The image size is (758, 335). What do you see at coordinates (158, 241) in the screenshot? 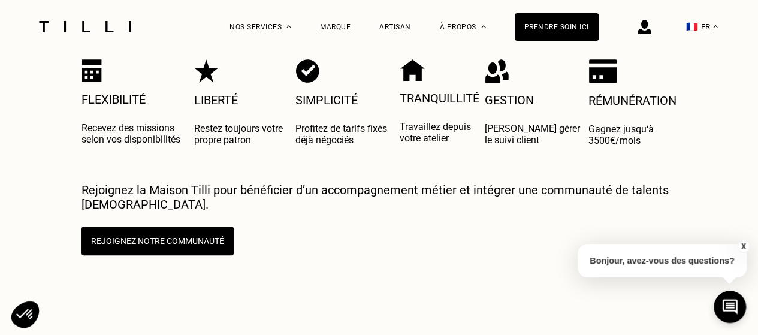
I see `button: Rejoignez notre communauté` at bounding box center [158, 241].